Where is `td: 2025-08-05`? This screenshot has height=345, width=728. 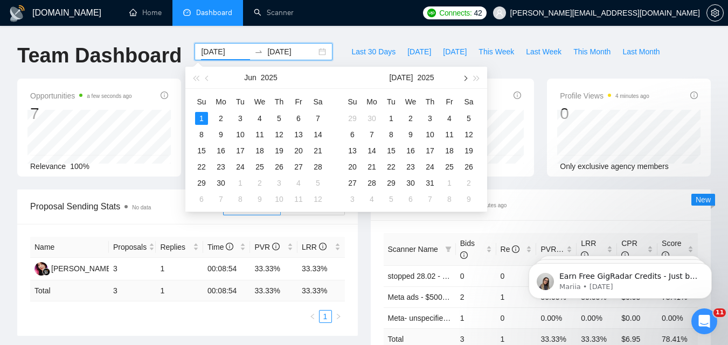 td: 2025-08-05 is located at coordinates (391, 199).